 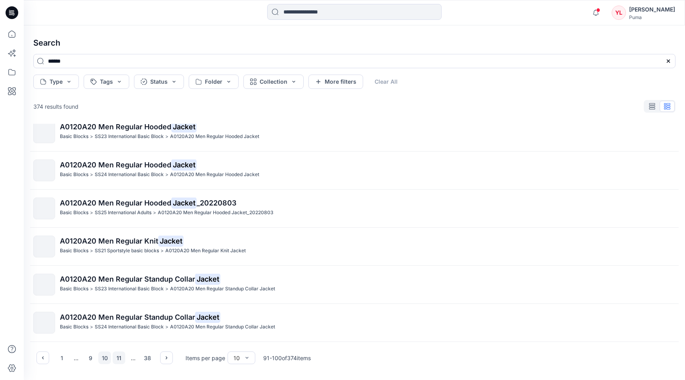 I want to click on a: A0120A20 Men Regular HoodedJacketBasic Blocks>SS24 International Basic Block>A0120A20 Men Regular..., so click(x=354, y=170).